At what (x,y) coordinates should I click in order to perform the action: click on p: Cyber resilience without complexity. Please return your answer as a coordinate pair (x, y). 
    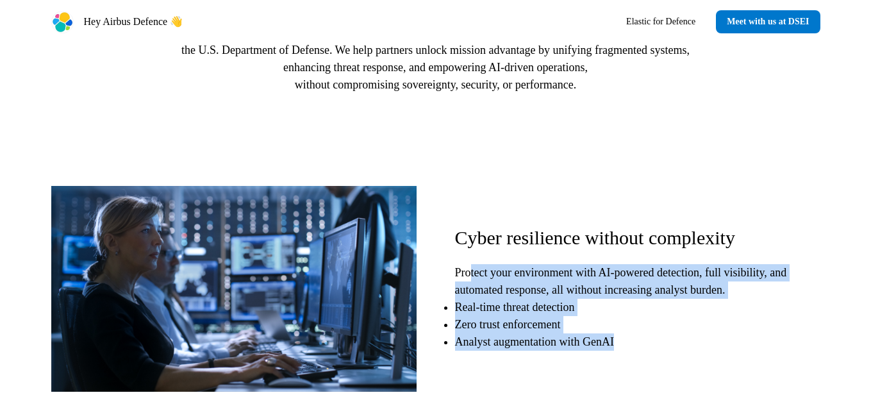
    Looking at the image, I should click on (626, 238).